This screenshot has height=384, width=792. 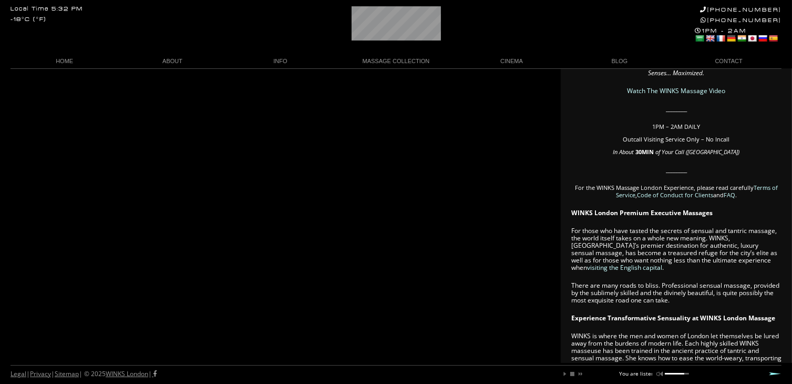 What do you see at coordinates (673, 318) in the screenshot?
I see `strong: Experience Transformative Sensuality at WINKS London Massage` at bounding box center [673, 318].